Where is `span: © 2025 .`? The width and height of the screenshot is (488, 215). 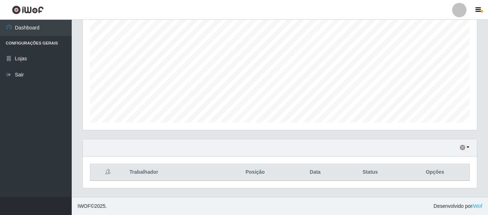 span: © 2025 . is located at coordinates (92, 206).